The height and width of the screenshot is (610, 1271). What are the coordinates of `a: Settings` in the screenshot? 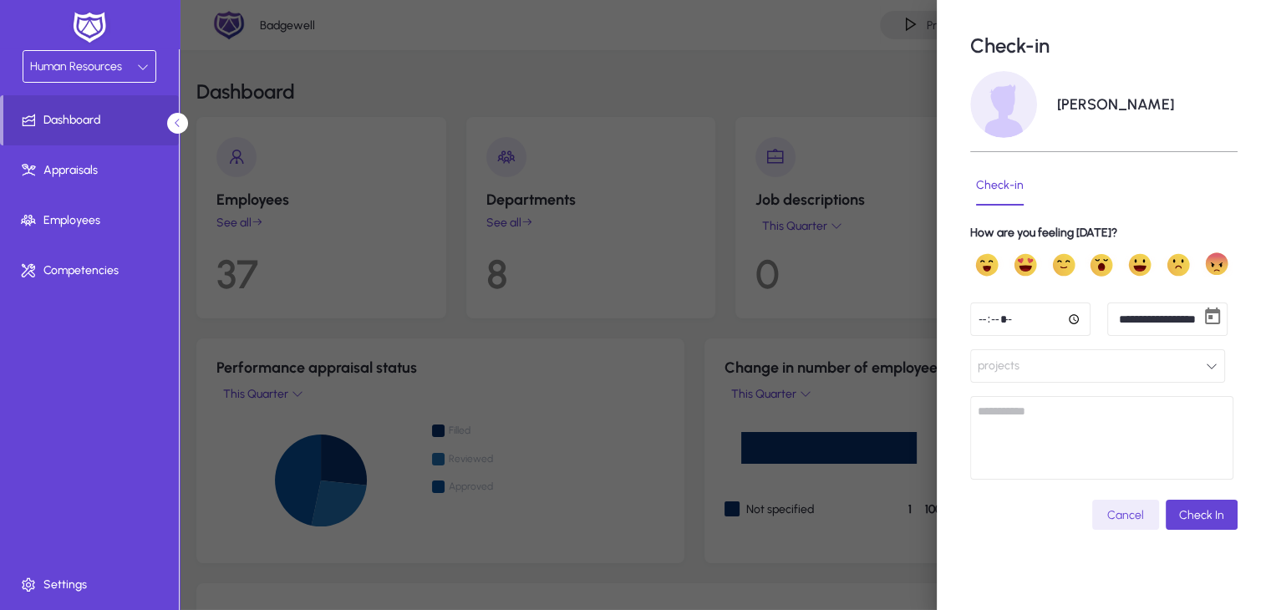 It's located at (93, 585).